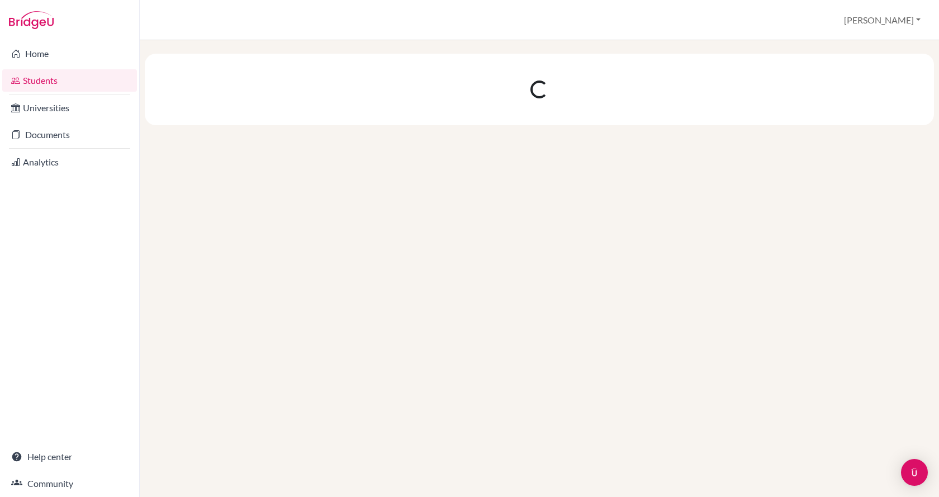 This screenshot has width=939, height=497. Describe the element at coordinates (69, 108) in the screenshot. I see `a: Universities` at that location.